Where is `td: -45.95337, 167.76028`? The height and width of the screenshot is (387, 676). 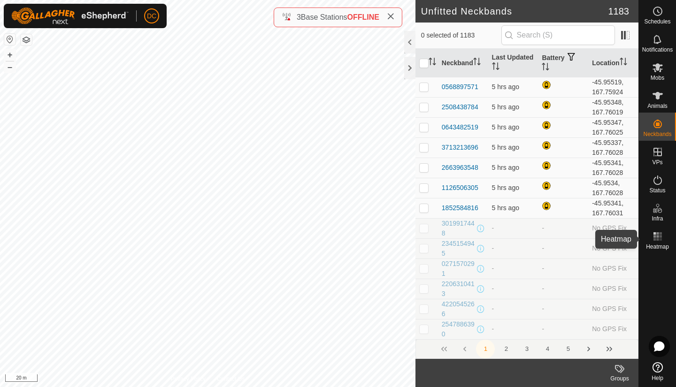
td: -45.95337, 167.76028 is located at coordinates (613, 147).